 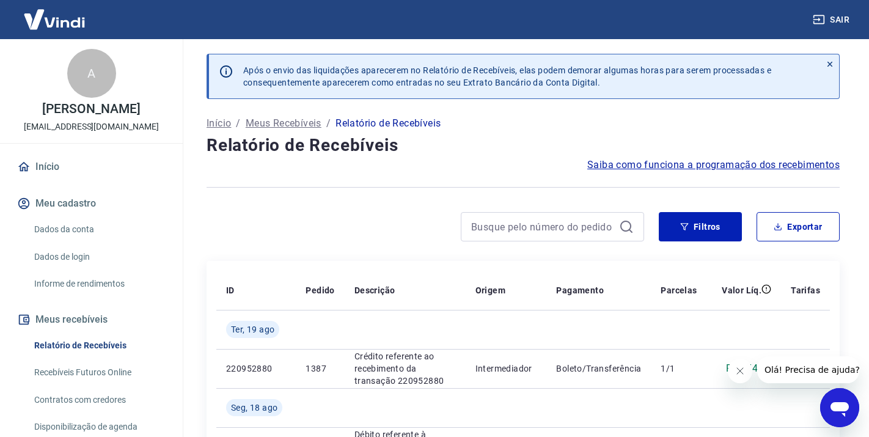 What do you see at coordinates (91, 320) in the screenshot?
I see `button: Meus recebíveis` at bounding box center [91, 320].